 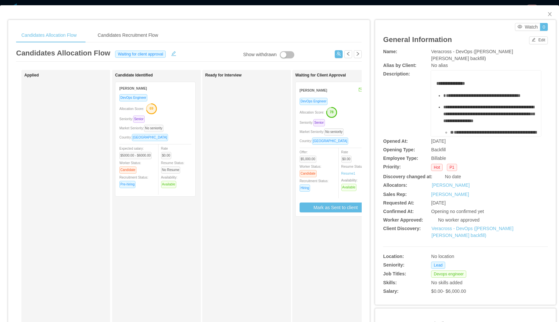 I want to click on b: Description:, so click(x=396, y=74).